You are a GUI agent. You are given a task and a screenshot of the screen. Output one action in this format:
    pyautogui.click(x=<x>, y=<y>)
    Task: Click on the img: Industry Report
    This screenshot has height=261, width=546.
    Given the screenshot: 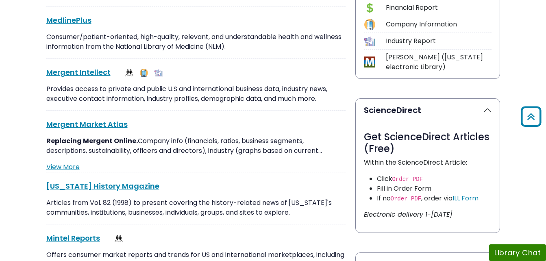 What is the action you would take?
    pyautogui.click(x=158, y=73)
    